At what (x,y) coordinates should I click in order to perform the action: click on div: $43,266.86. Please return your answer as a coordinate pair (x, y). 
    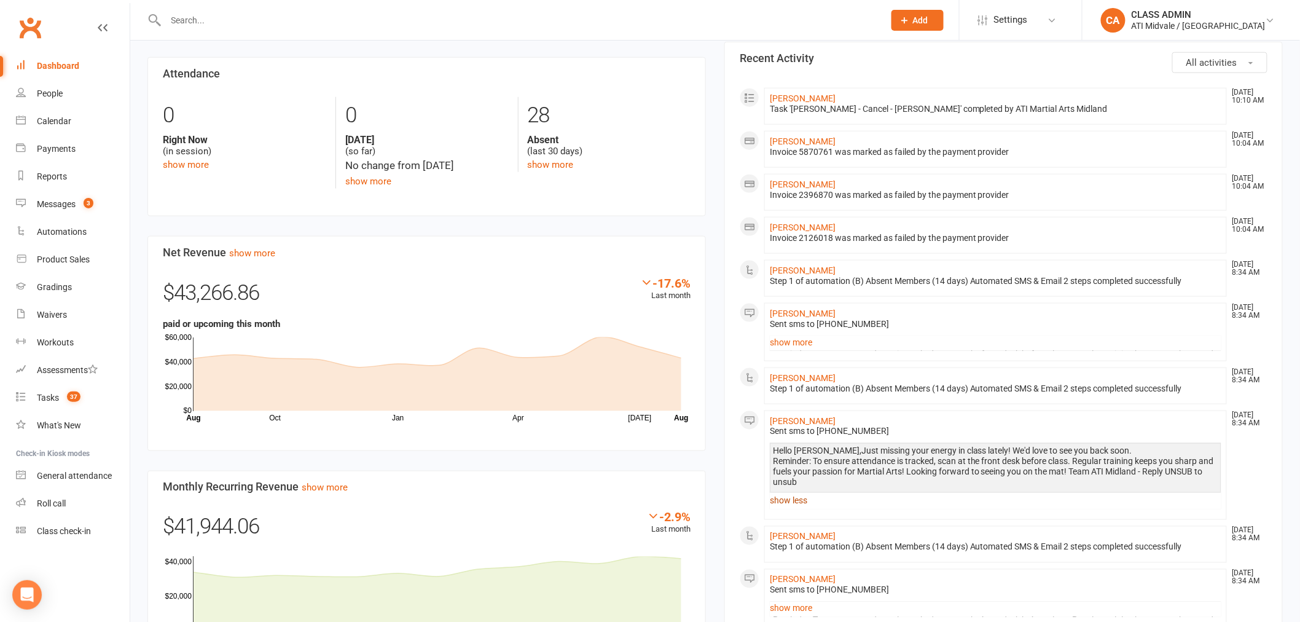
    Looking at the image, I should click on (426, 296).